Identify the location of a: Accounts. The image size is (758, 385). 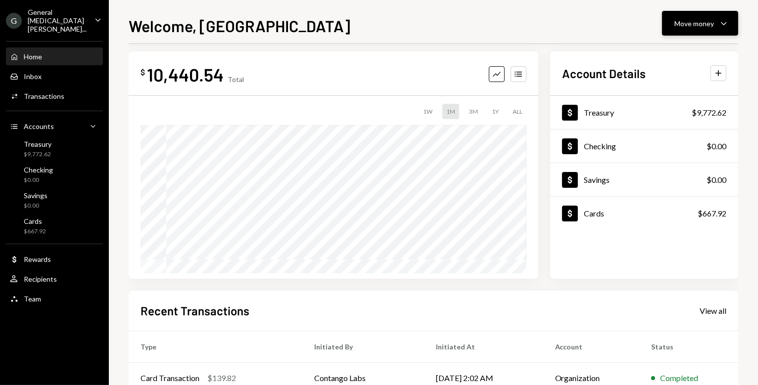
(54, 126).